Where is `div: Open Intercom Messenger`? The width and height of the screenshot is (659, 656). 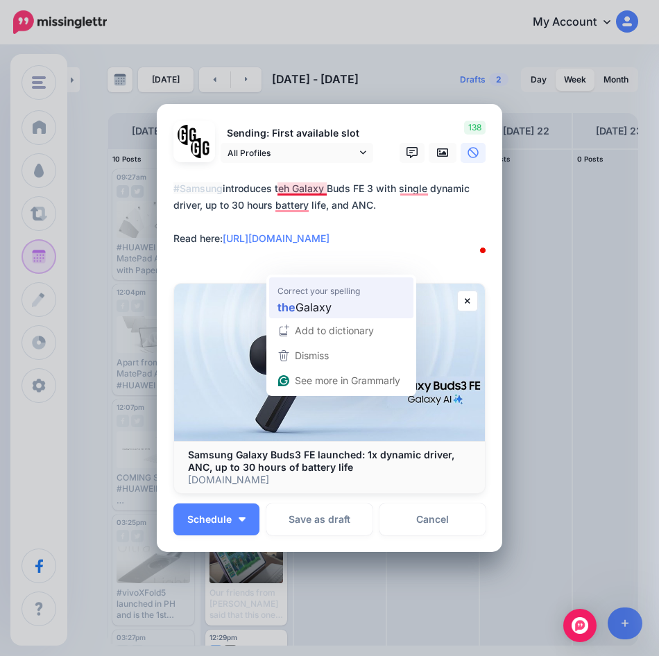
div: Open Intercom Messenger is located at coordinates (580, 626).